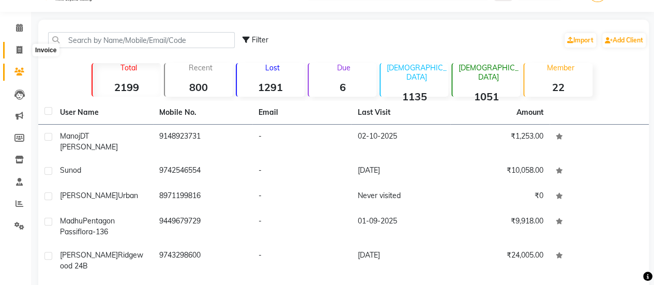 This screenshot has width=654, height=285. What do you see at coordinates (87, 226) in the screenshot?
I see `span: Pentagon Passiflora-136` at bounding box center [87, 226].